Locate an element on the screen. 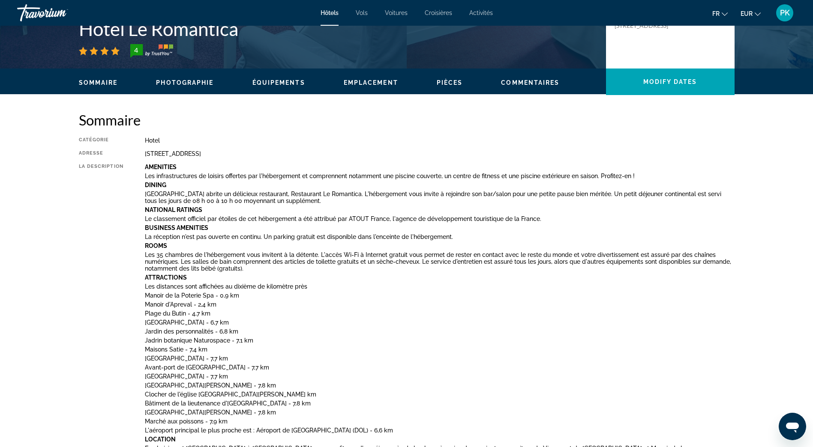 This screenshot has height=447, width=813. p: Plage du Butin - 4,7 km is located at coordinates (440, 314).